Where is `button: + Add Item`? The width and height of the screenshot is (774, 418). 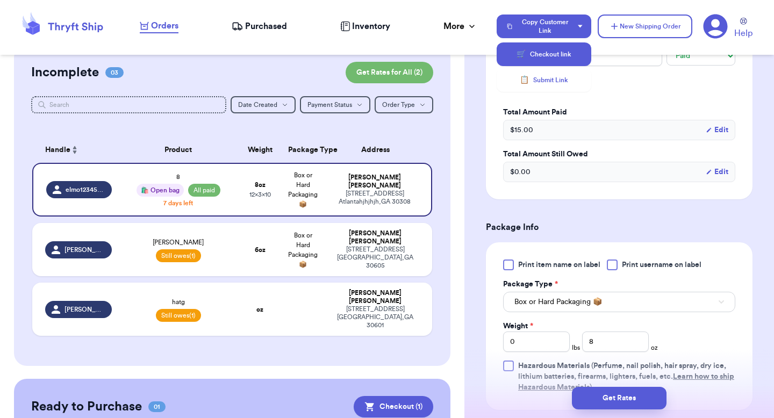
button: + Add Item is located at coordinates (620, 87).